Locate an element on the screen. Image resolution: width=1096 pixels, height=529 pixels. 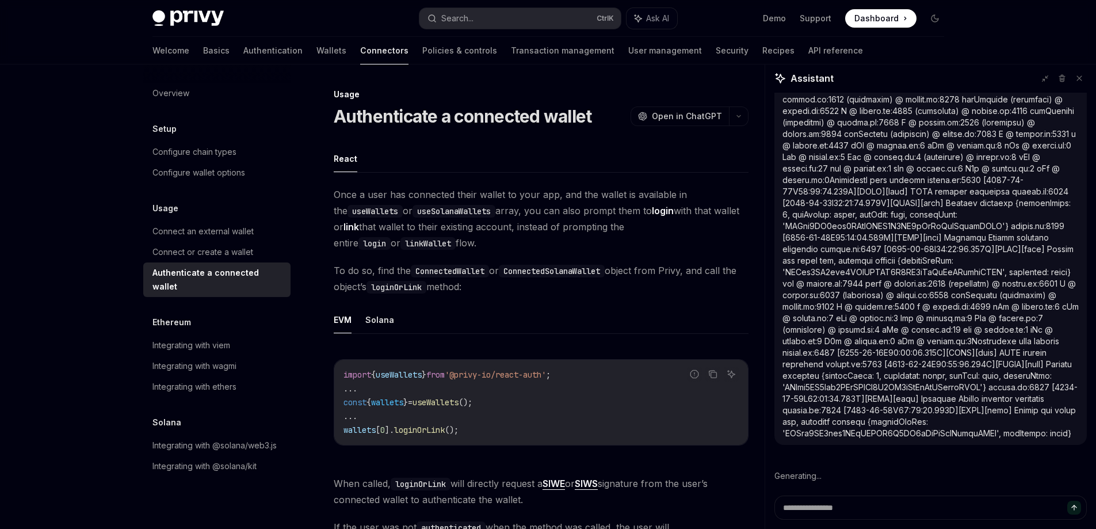
a: Dashboard is located at coordinates (881, 18).